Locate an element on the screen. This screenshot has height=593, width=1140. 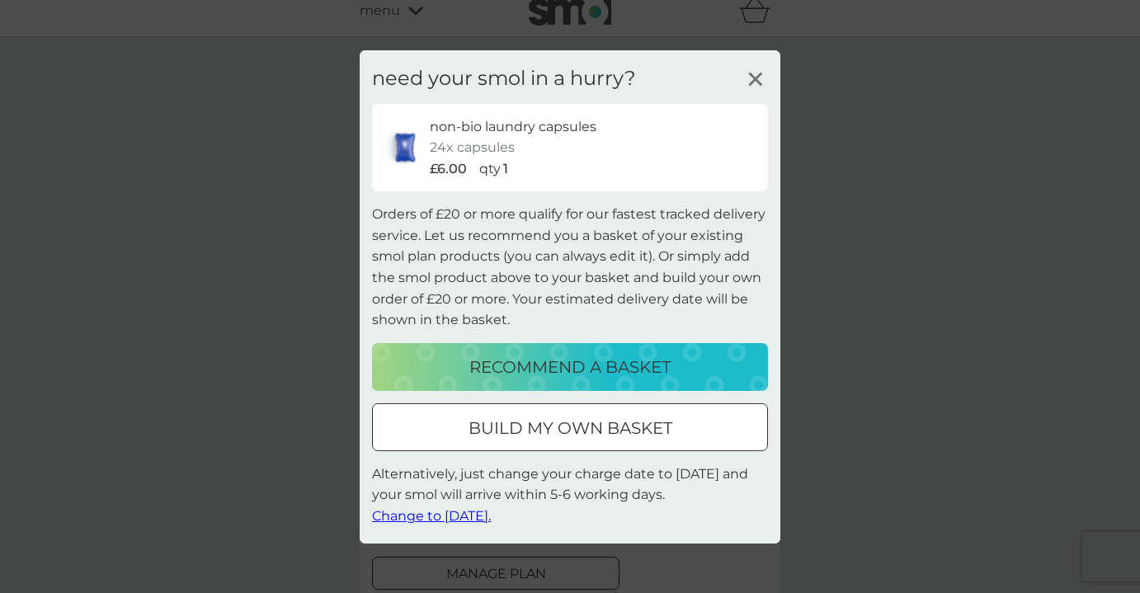
p: 24x capsules is located at coordinates (472, 148).